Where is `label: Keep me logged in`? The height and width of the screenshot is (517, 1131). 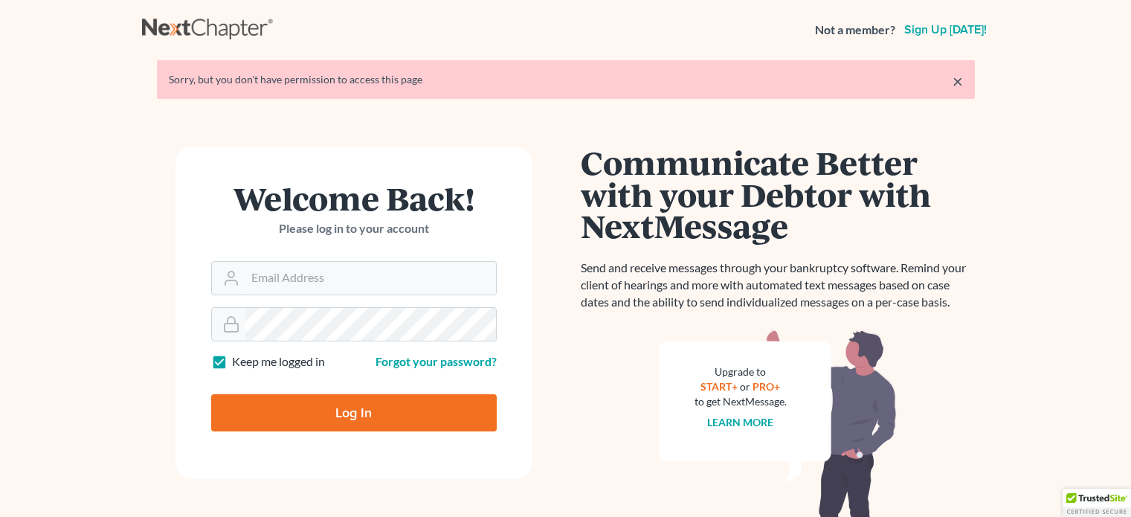
label: Keep me logged in is located at coordinates (278, 361).